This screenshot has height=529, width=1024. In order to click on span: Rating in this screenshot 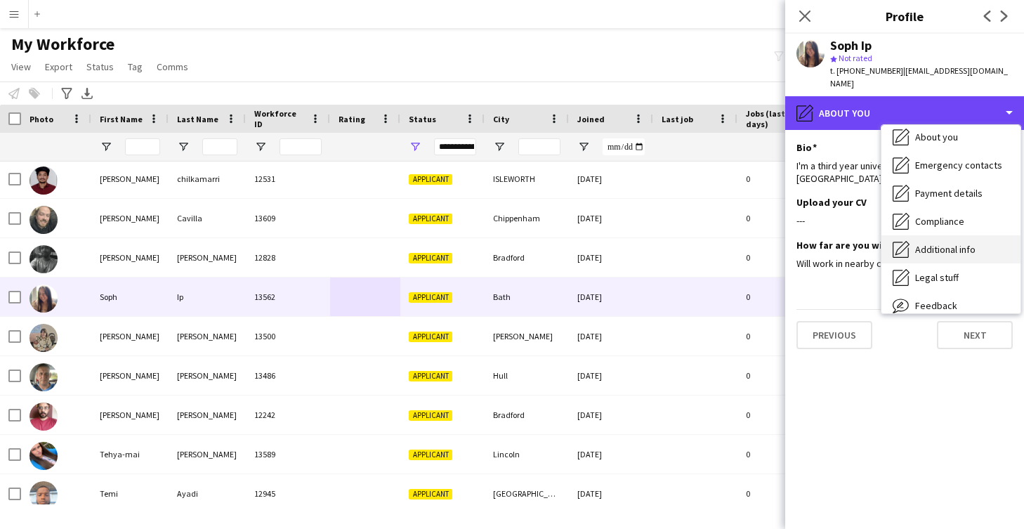, I will do `click(352, 119)`.